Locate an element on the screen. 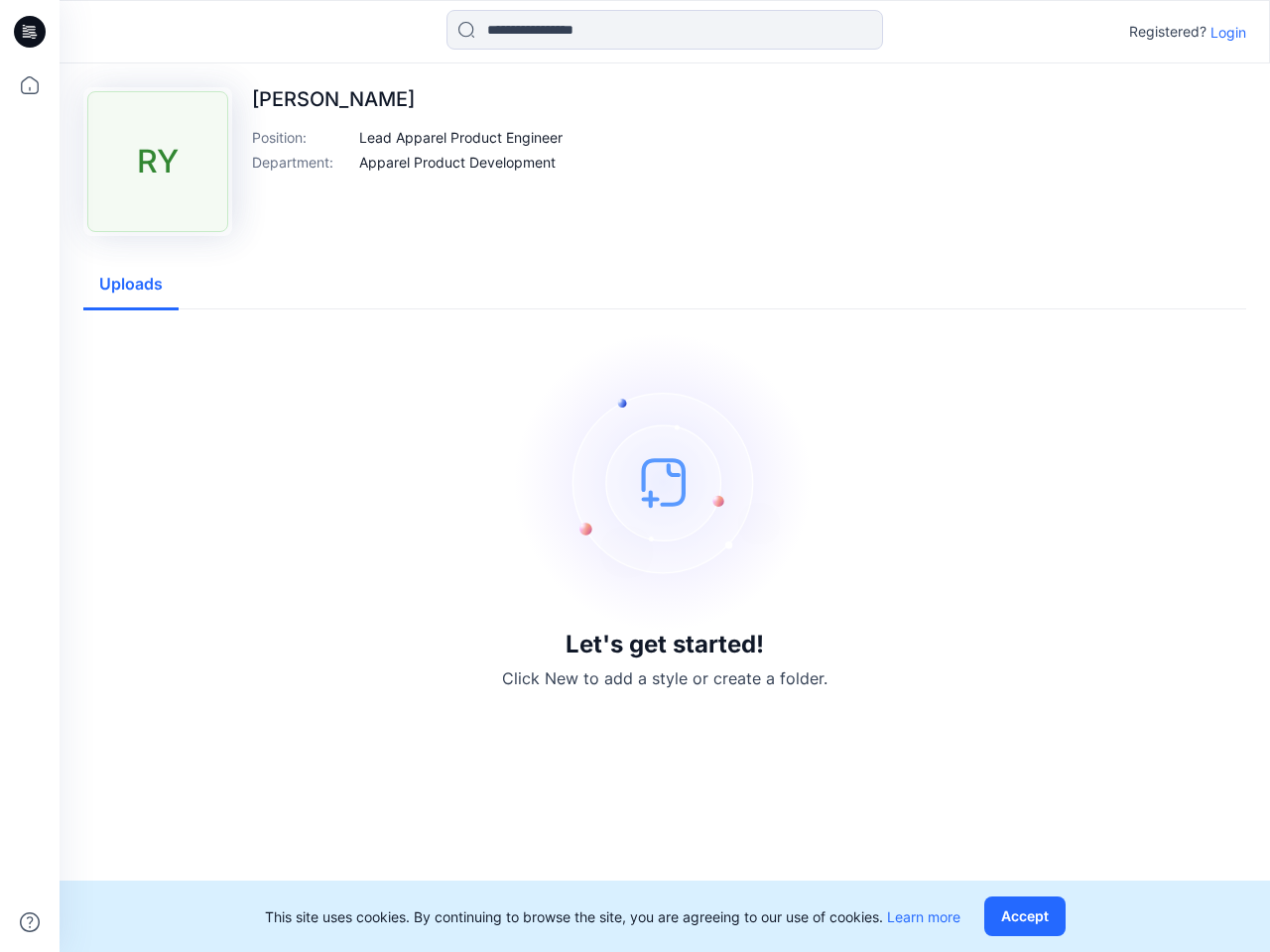  p: Apparel Product Development is located at coordinates (457, 162).